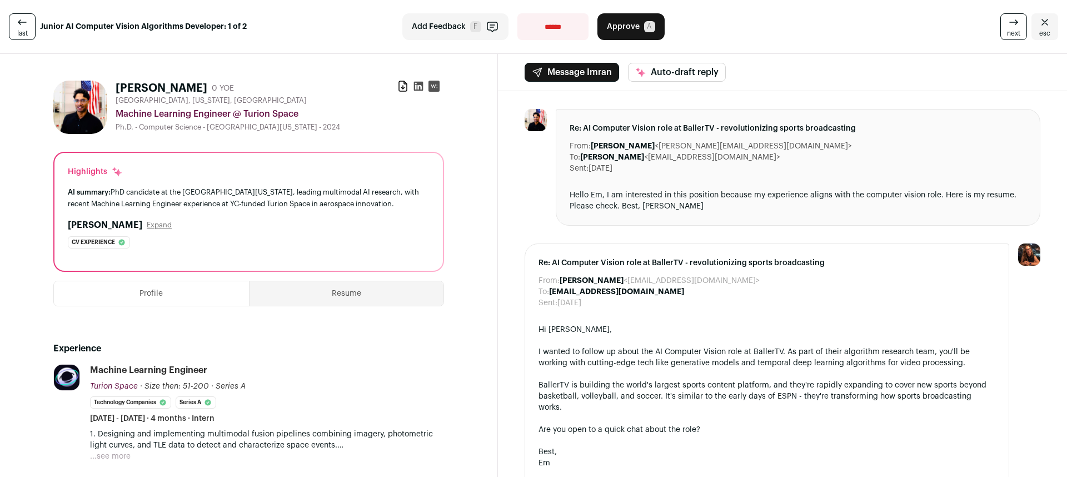 The image size is (1067, 477). I want to click on div: Are you open to a quick chat about the role?, so click(767, 429).